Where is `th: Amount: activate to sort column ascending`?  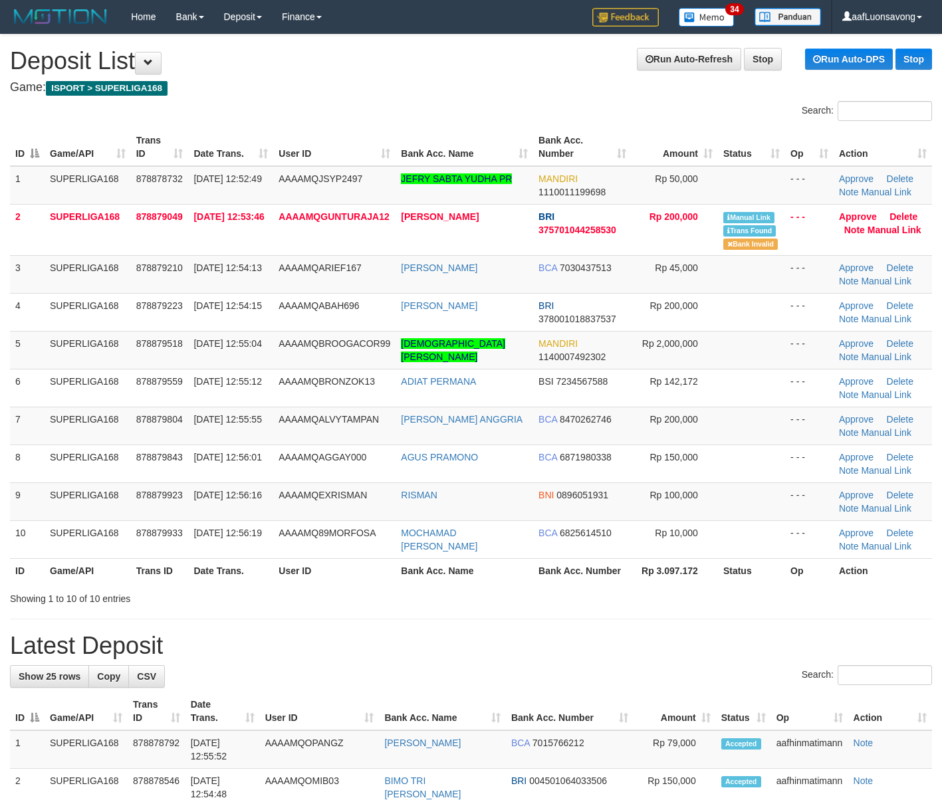
th: Amount: activate to sort column ascending is located at coordinates (675, 147).